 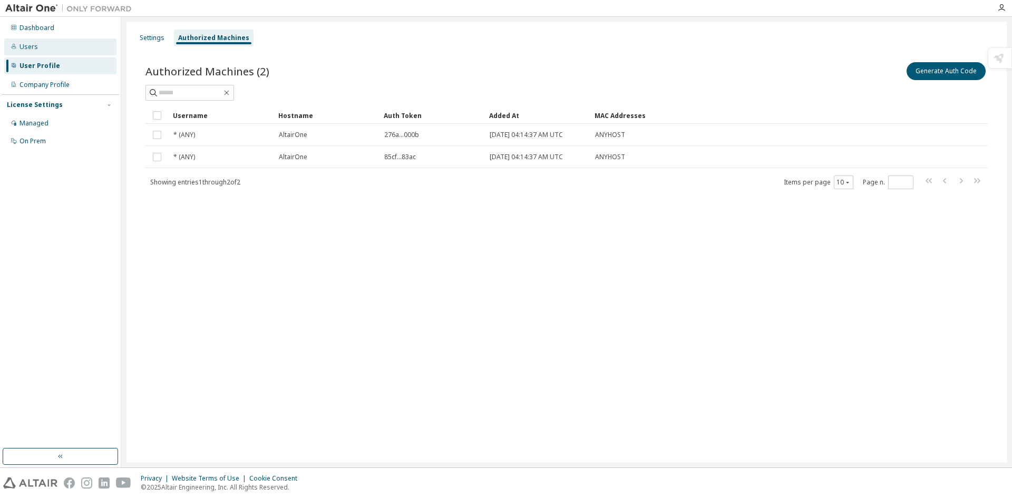 What do you see at coordinates (843, 182) in the screenshot?
I see `button: 10` at bounding box center [843, 182].